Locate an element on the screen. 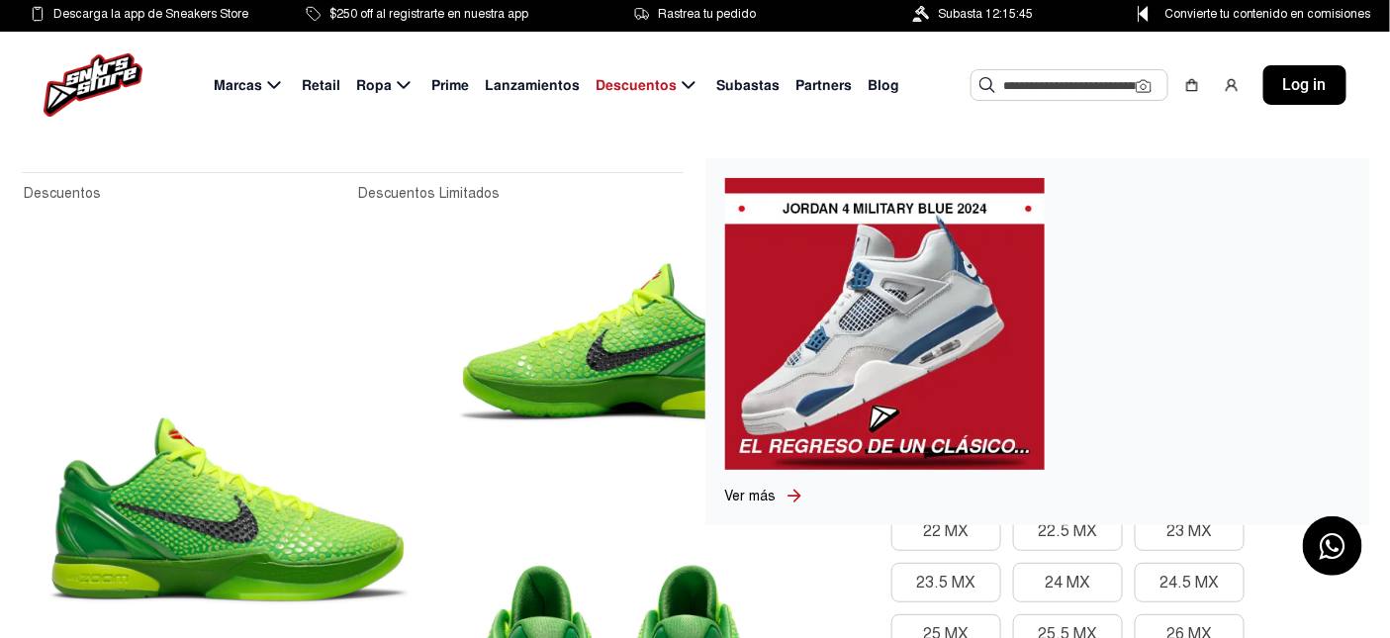 This screenshot has height=638, width=1390. span: Subasta 12:15:45 is located at coordinates (985, 14).